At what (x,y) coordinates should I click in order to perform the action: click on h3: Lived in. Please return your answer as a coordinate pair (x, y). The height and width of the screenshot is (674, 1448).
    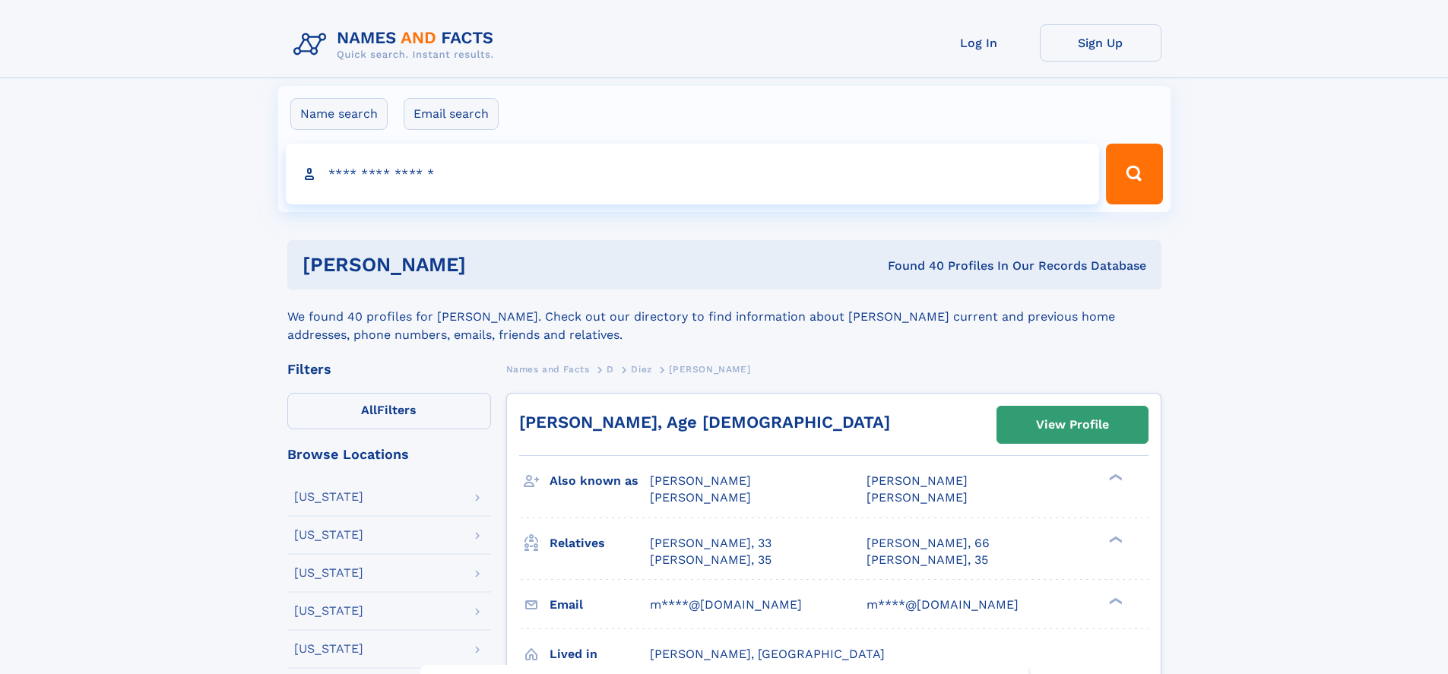
    Looking at the image, I should click on (600, 655).